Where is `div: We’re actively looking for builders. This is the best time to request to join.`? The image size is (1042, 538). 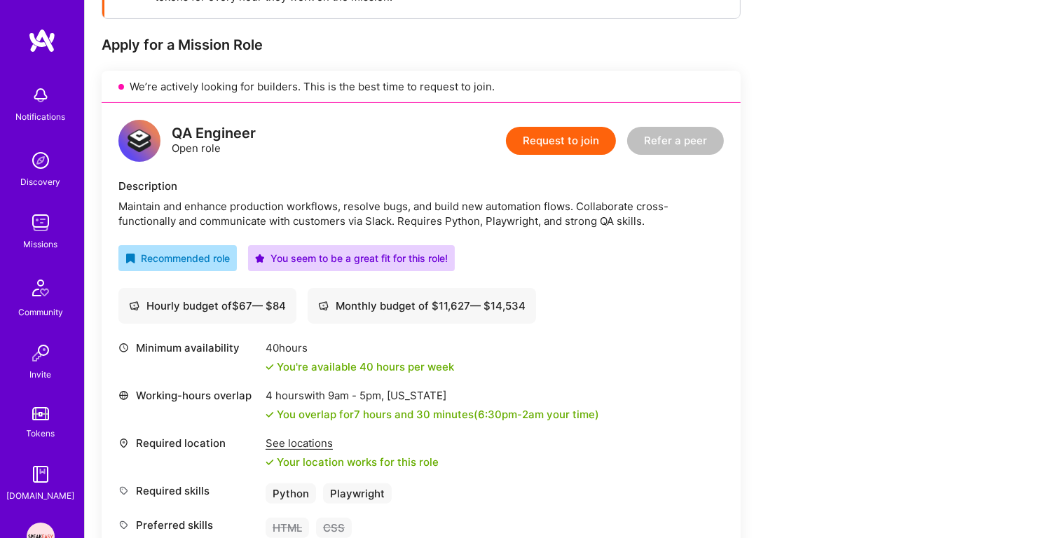 div: We’re actively looking for builders. This is the best time to request to join. is located at coordinates (421, 87).